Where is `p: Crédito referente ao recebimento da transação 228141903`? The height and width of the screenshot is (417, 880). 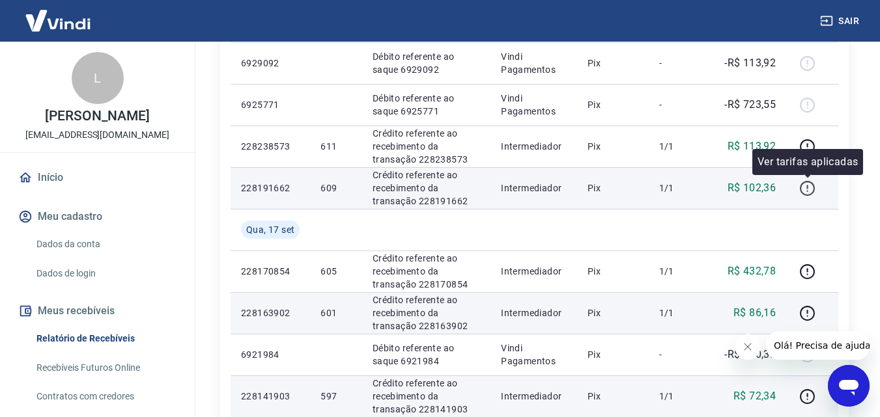
p: Crédito referente ao recebimento da transação 228141903 is located at coordinates (426, 397).